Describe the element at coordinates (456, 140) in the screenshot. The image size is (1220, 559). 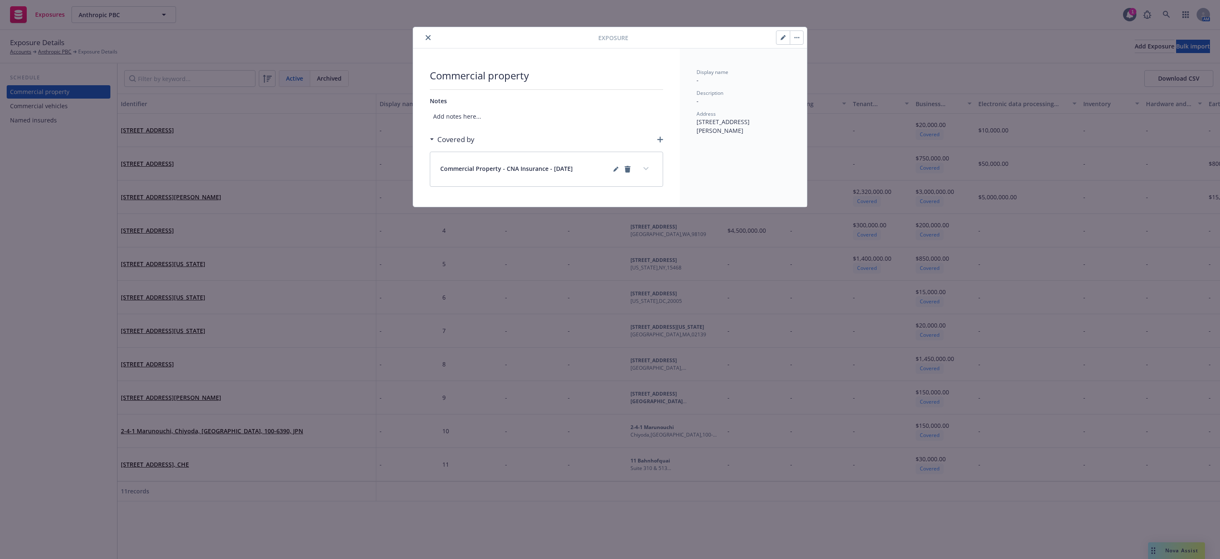
I see `h3: Covered by` at that location.